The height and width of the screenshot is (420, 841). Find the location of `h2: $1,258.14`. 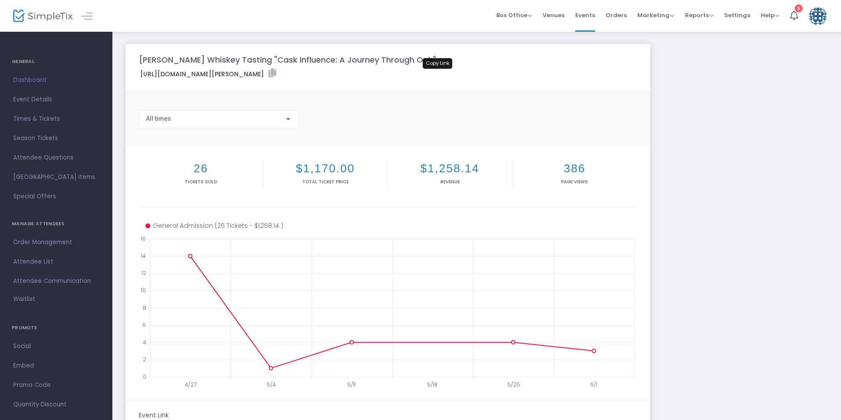

h2: $1,258.14 is located at coordinates (450, 168).